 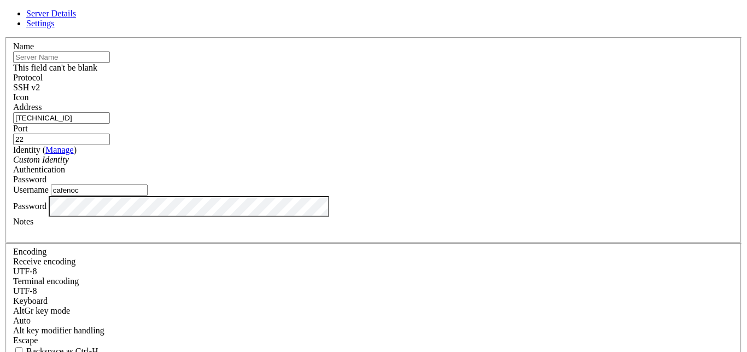 What do you see at coordinates (22, 320) in the screenshot?
I see `span: Auto` at bounding box center [22, 320].